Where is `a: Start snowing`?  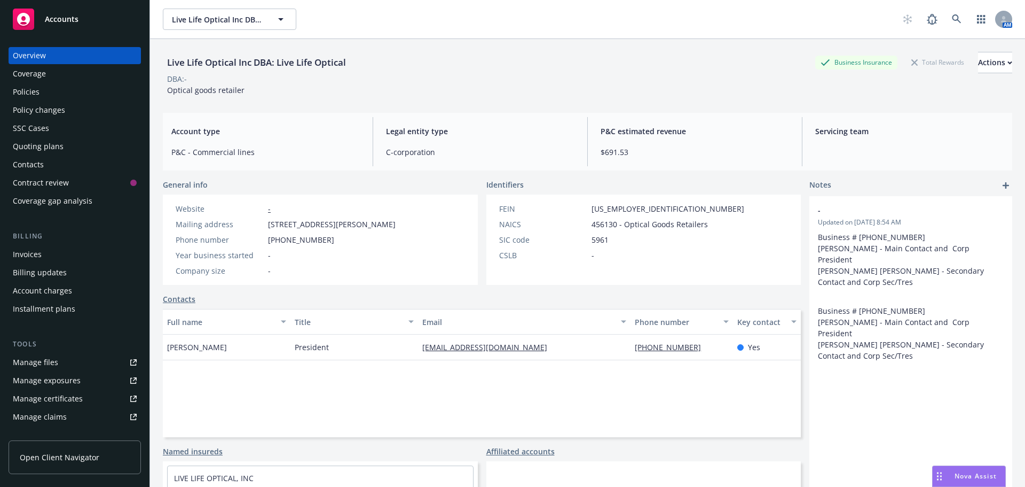 a: Start snowing is located at coordinates (908, 19).